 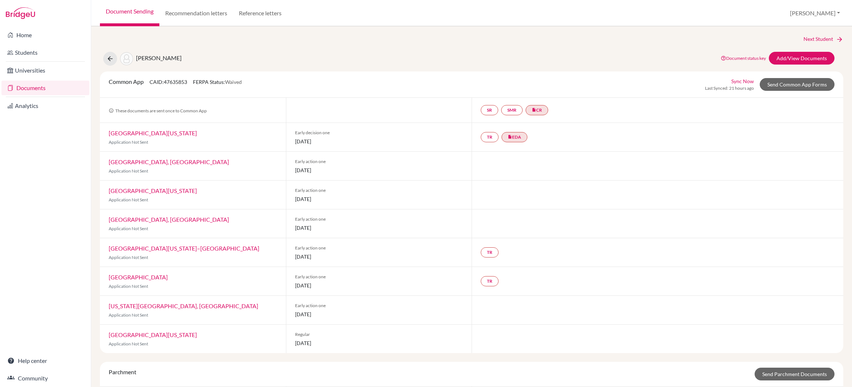 I want to click on a: Add/View Documents, so click(x=801, y=58).